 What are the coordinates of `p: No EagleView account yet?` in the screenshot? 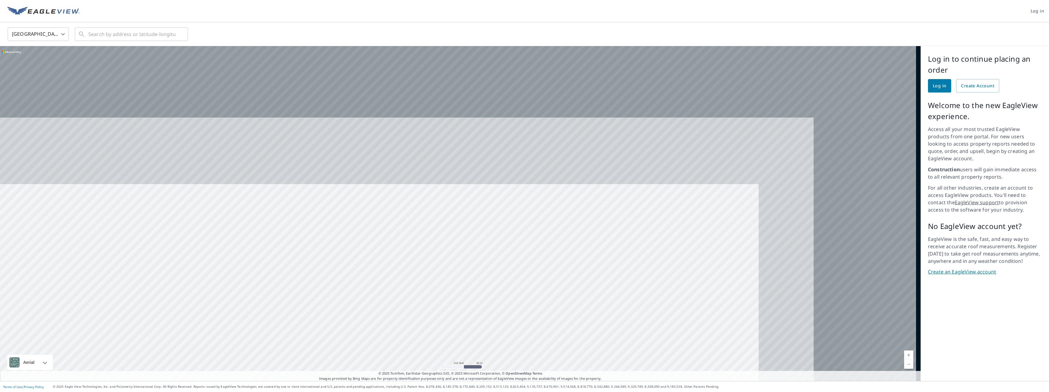 It's located at (985, 226).